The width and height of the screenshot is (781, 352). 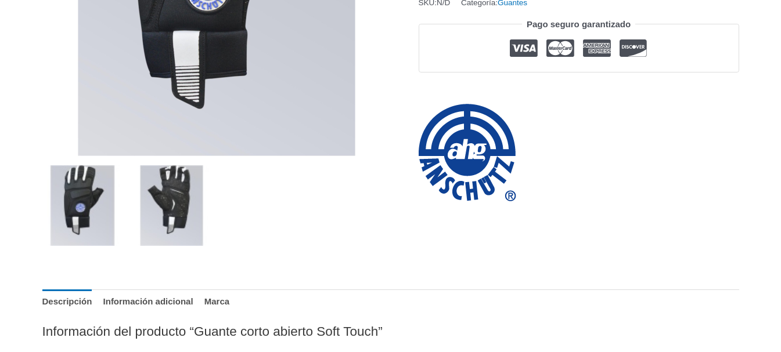 I want to click on font: Información del producto “Guante corto abierto Soft Touch”, so click(x=213, y=332).